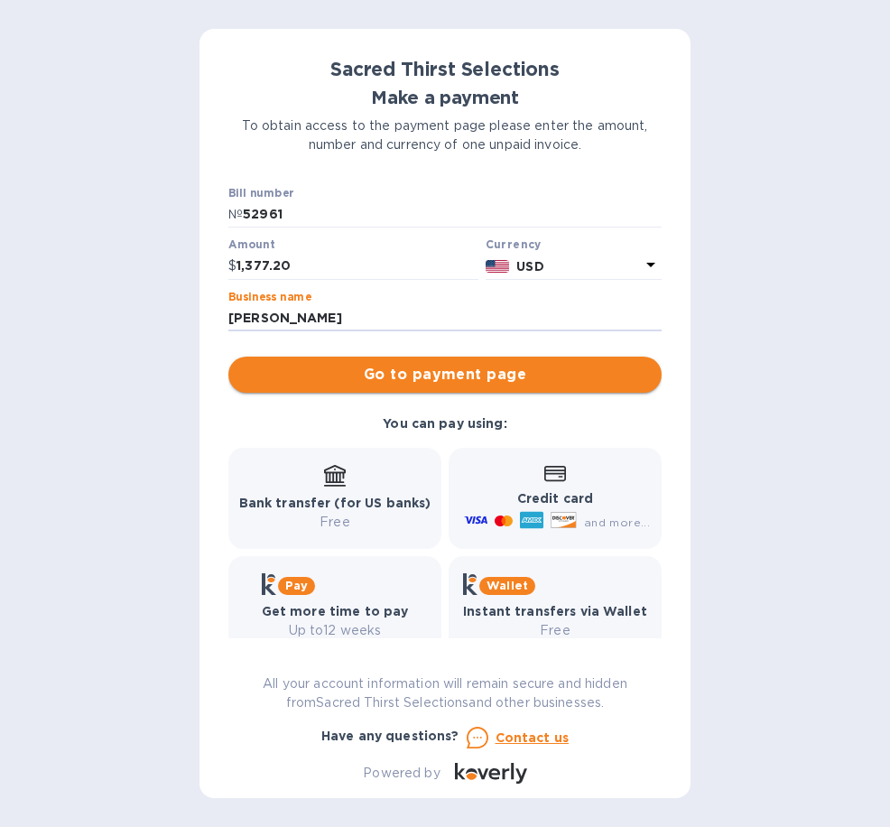 Image resolution: width=890 pixels, height=827 pixels. What do you see at coordinates (617, 522) in the screenshot?
I see `span: and more...` at bounding box center [617, 522].